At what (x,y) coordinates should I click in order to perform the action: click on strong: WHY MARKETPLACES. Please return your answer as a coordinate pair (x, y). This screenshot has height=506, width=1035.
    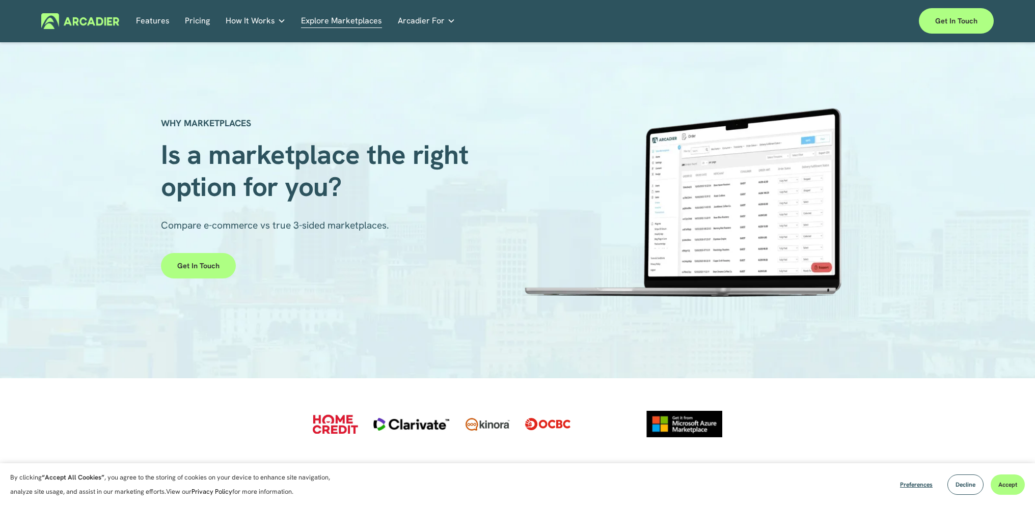
    Looking at the image, I should click on (206, 123).